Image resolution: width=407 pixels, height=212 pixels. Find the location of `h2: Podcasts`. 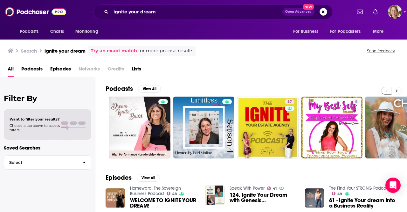

h2: Podcasts is located at coordinates (119, 88).